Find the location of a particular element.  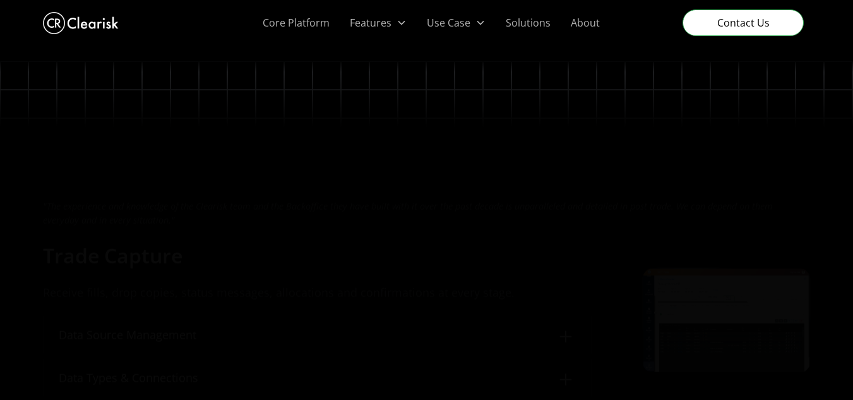

p: Receive fills, drop copies, status messages, allocations and confirmations at every stage. is located at coordinates (317, 292).